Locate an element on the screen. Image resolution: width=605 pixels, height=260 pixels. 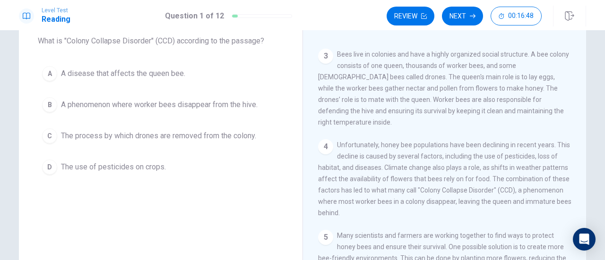
span: Bees live in colonies and have a highly organized social structure. A bee colony consists of one ... is located at coordinates (443, 88).